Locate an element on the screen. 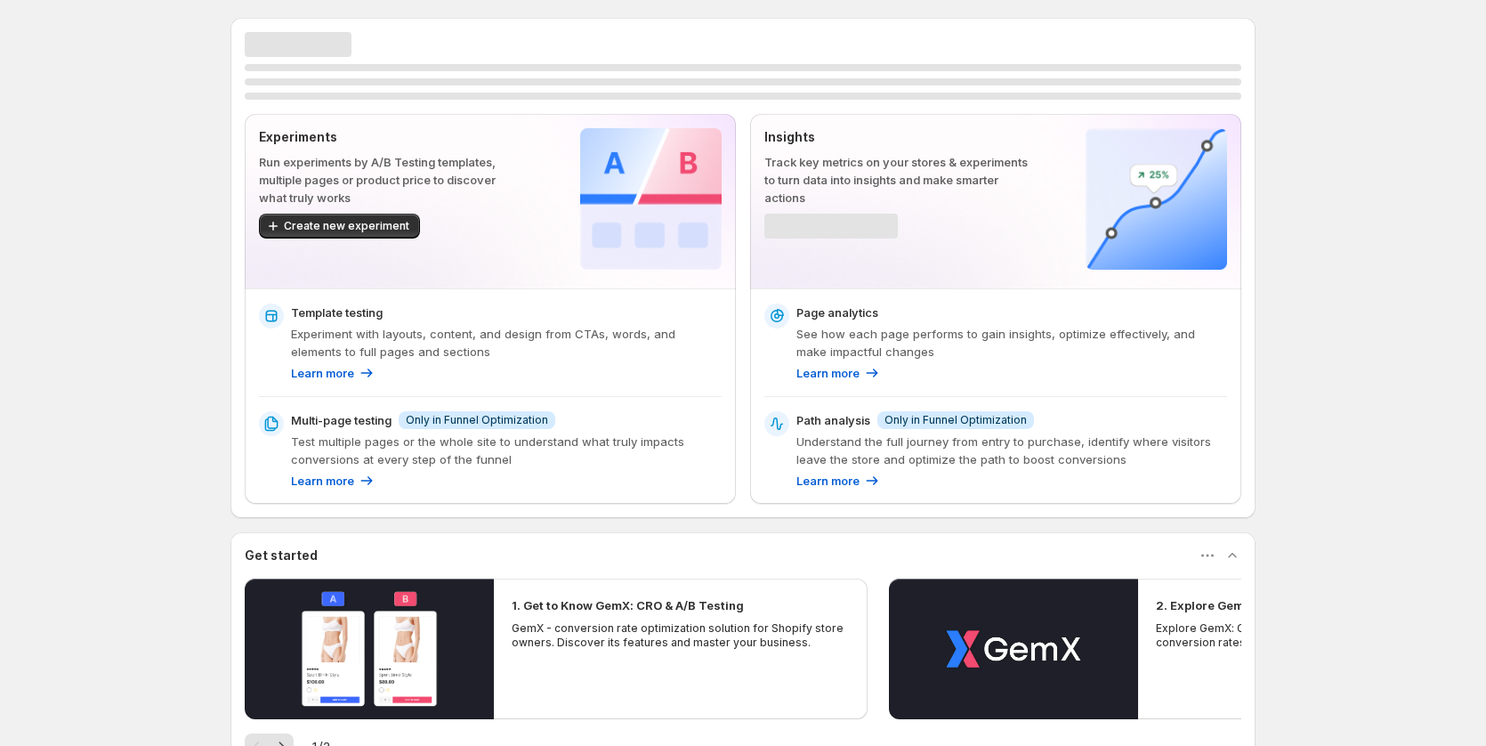 The image size is (1486, 746). p: Insights is located at coordinates (896, 137).